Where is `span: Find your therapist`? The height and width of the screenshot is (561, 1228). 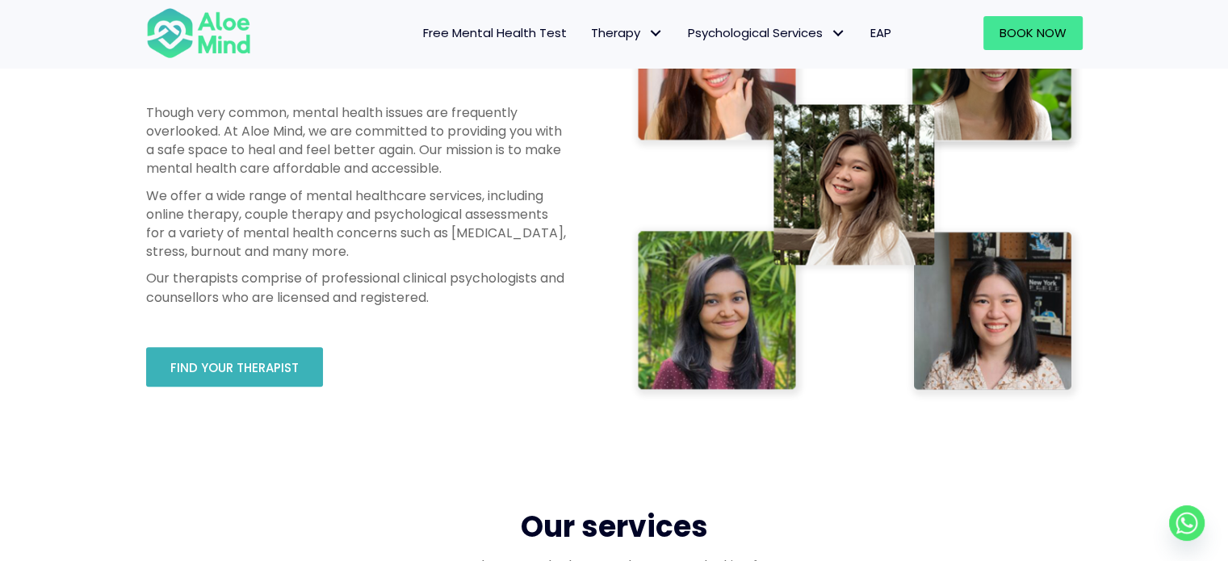 span: Find your therapist is located at coordinates (234, 367).